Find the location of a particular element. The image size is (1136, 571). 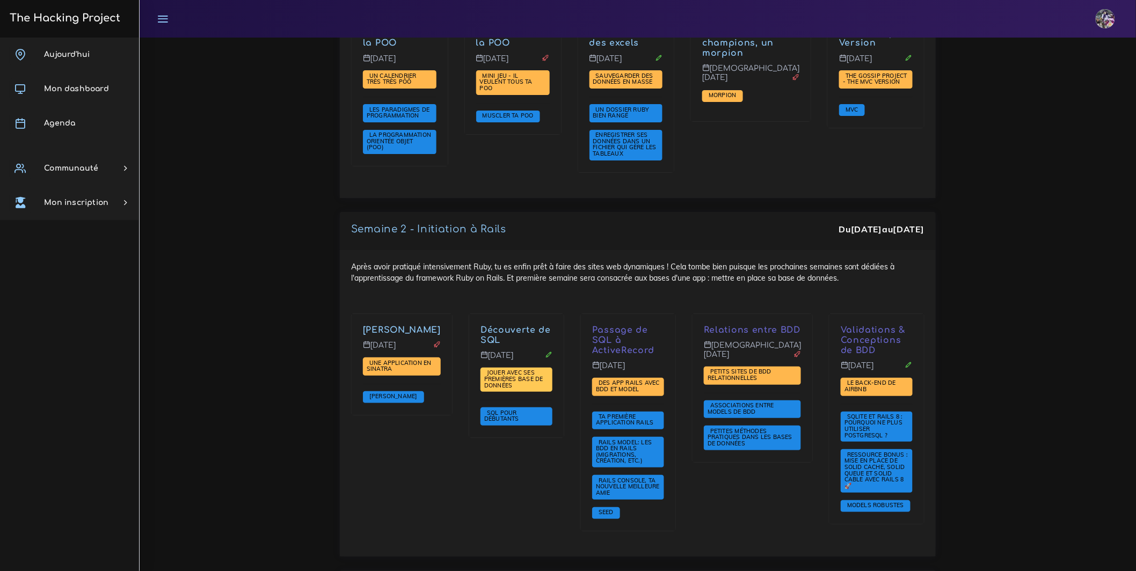

span: Mini jeu - il veulent tous ta POO is located at coordinates (506, 82).